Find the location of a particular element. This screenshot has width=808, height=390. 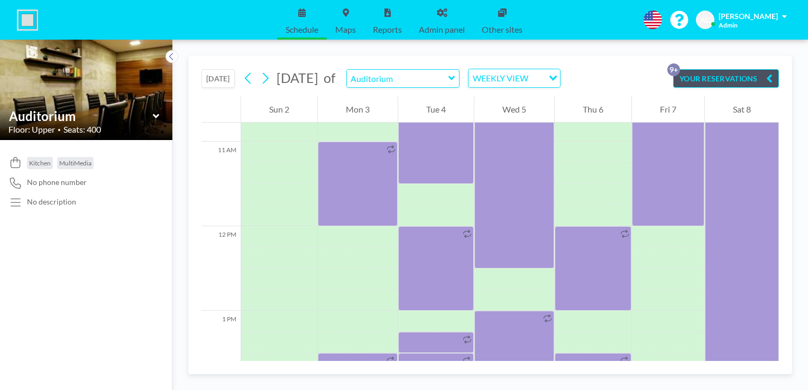

span: Other sites is located at coordinates (502, 30).